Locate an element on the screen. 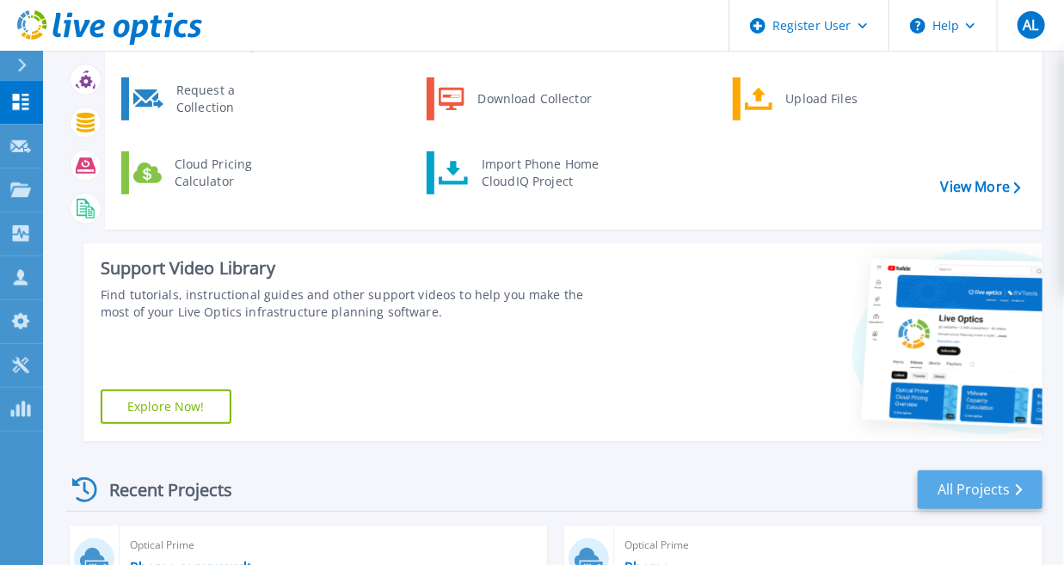 The height and width of the screenshot is (565, 1064). span: AL is located at coordinates (1030, 25).